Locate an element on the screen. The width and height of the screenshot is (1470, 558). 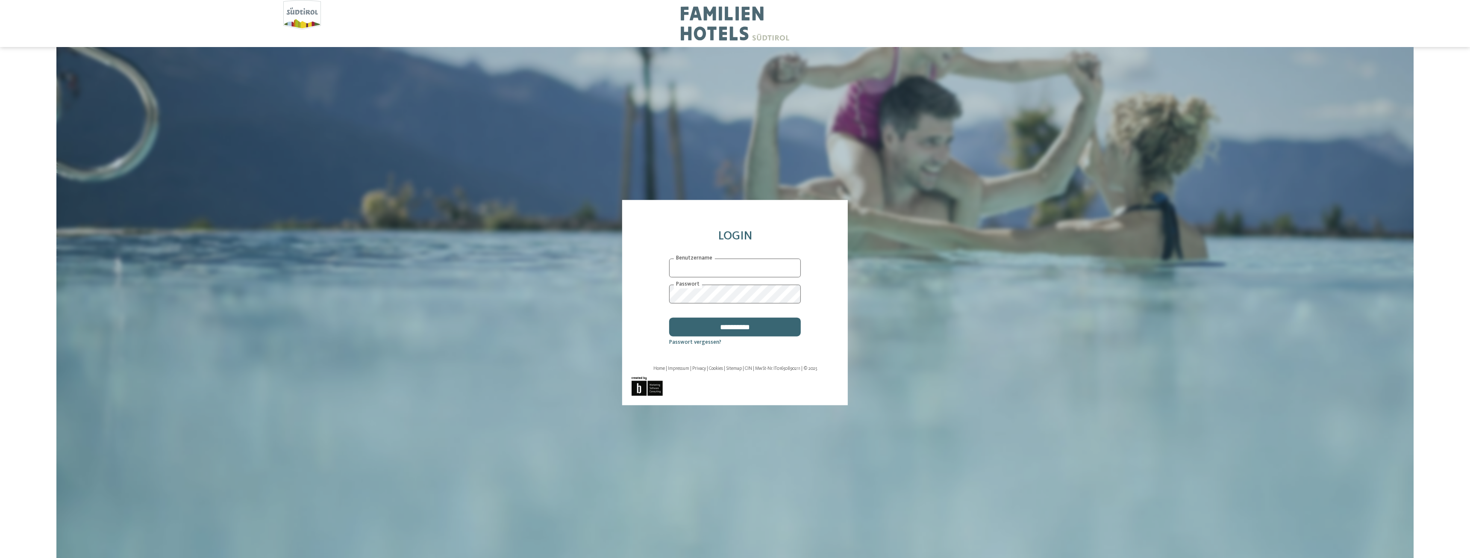
img: Brandnamic GmbH | Leading Hospitality Solutions is located at coordinates (647, 386).